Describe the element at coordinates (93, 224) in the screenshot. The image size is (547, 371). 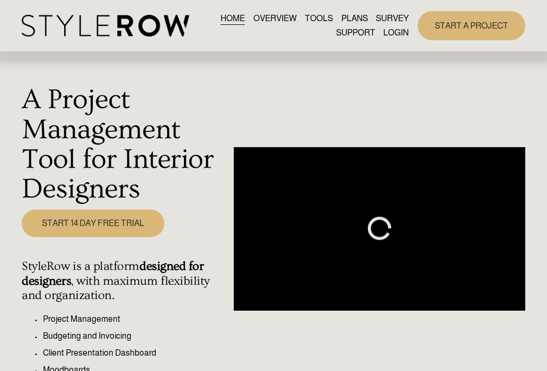
I see `a: START 14 DAY FREE TRIAL` at that location.